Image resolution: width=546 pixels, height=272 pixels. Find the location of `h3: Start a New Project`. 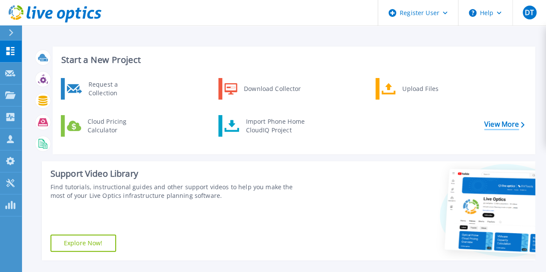

h3: Start a New Project is located at coordinates (292, 60).